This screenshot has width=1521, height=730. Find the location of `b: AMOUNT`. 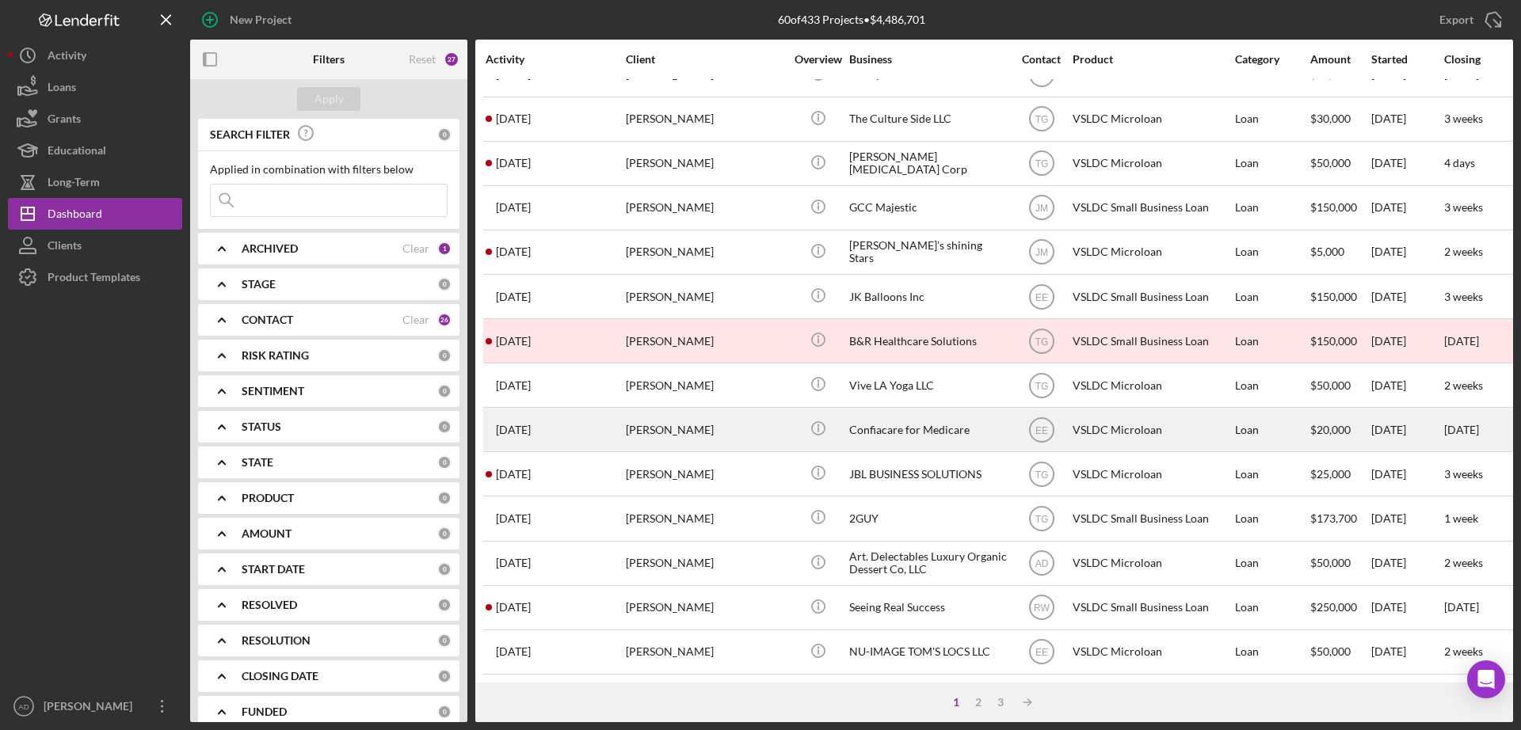

b: AMOUNT is located at coordinates (266, 534).